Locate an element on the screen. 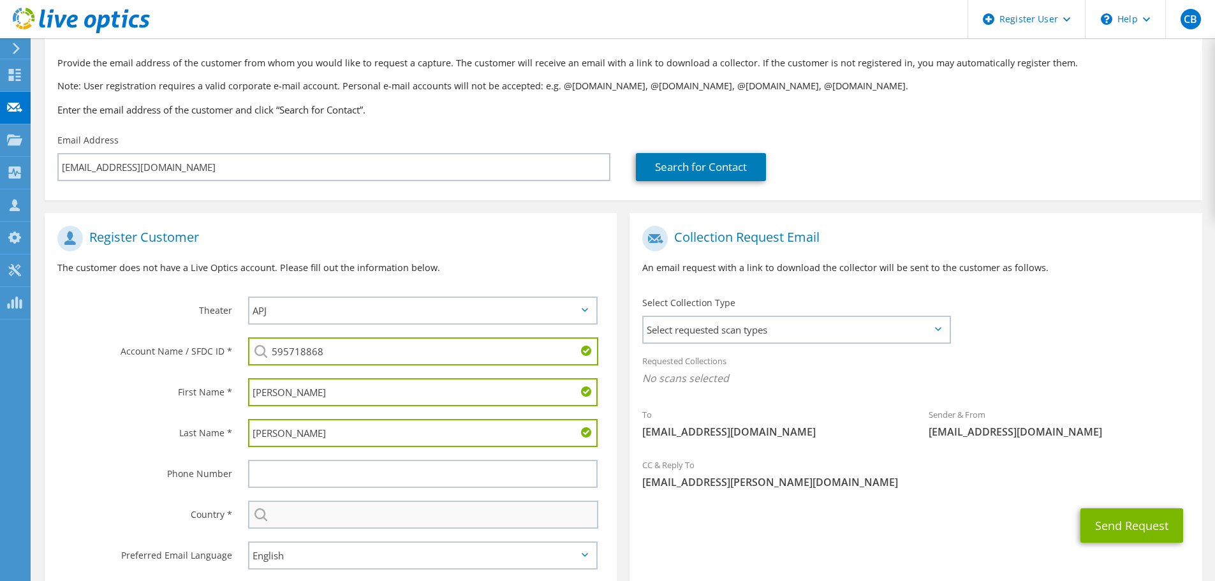 This screenshot has height=581, width=1215. p: Note: User registration requires a valid corporate e-mail account. Personal e-mail accounts will ... is located at coordinates (623, 86).